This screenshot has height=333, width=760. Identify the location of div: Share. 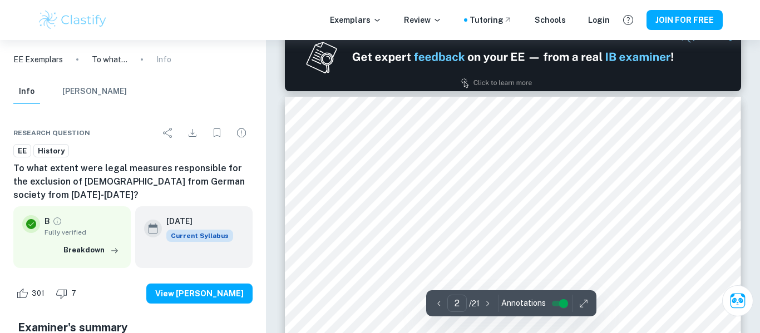
(168, 133).